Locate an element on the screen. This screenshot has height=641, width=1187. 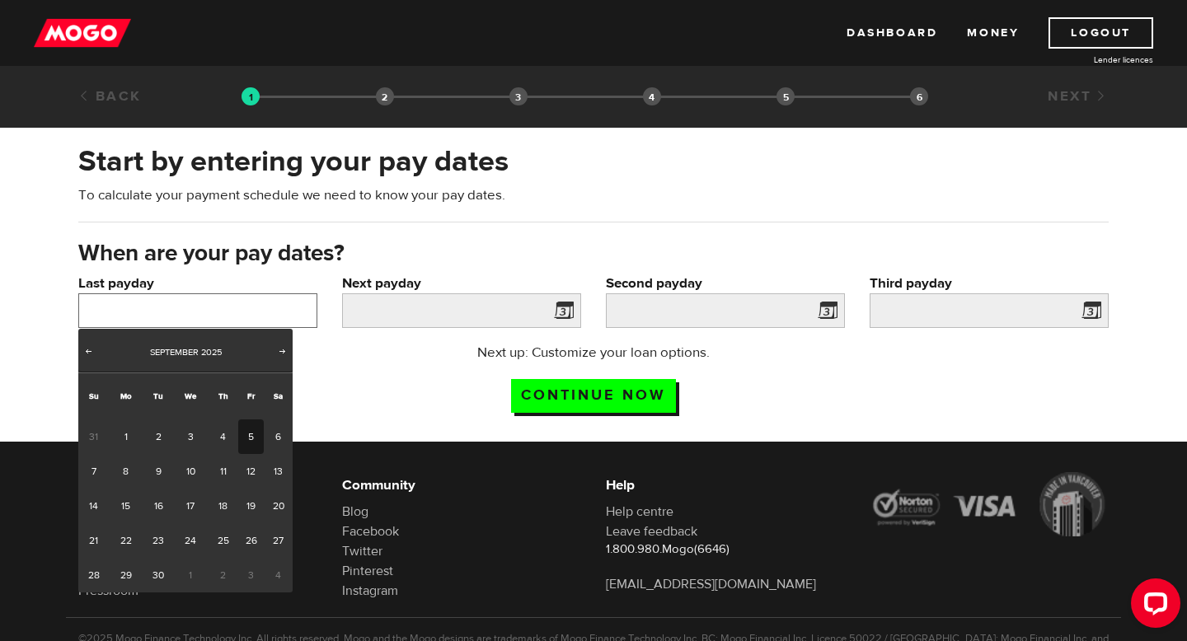
a: Prev is located at coordinates (88, 353).